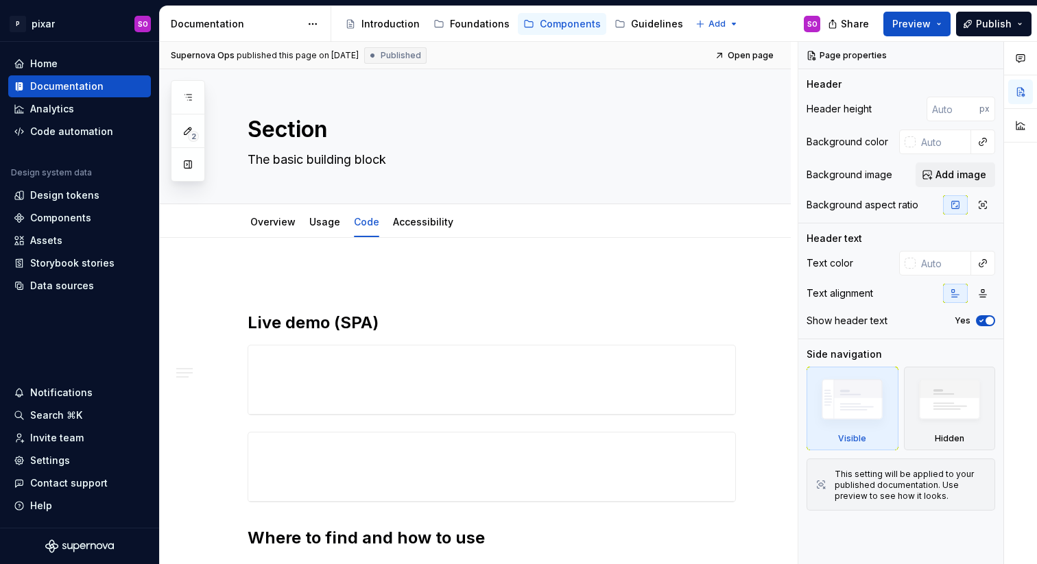 This screenshot has height=564, width=1037. What do you see at coordinates (962, 321) in the screenshot?
I see `label: Yes` at bounding box center [962, 321].